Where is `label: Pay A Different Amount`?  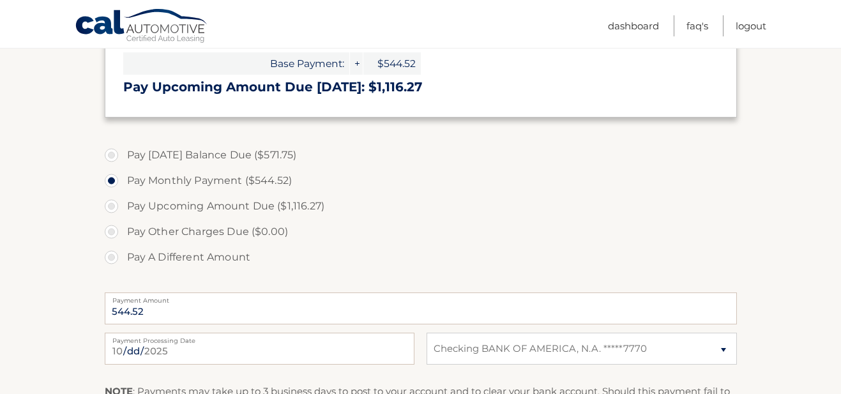 label: Pay A Different Amount is located at coordinates (421, 257).